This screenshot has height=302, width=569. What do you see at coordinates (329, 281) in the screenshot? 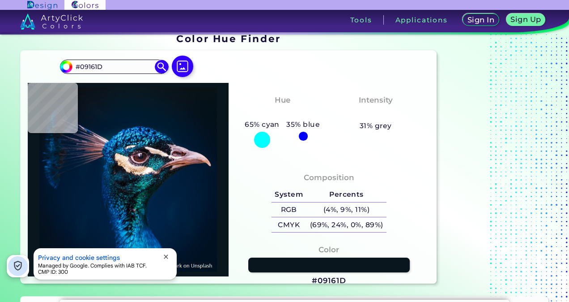
I see `h3: #09161D` at bounding box center [329, 281].